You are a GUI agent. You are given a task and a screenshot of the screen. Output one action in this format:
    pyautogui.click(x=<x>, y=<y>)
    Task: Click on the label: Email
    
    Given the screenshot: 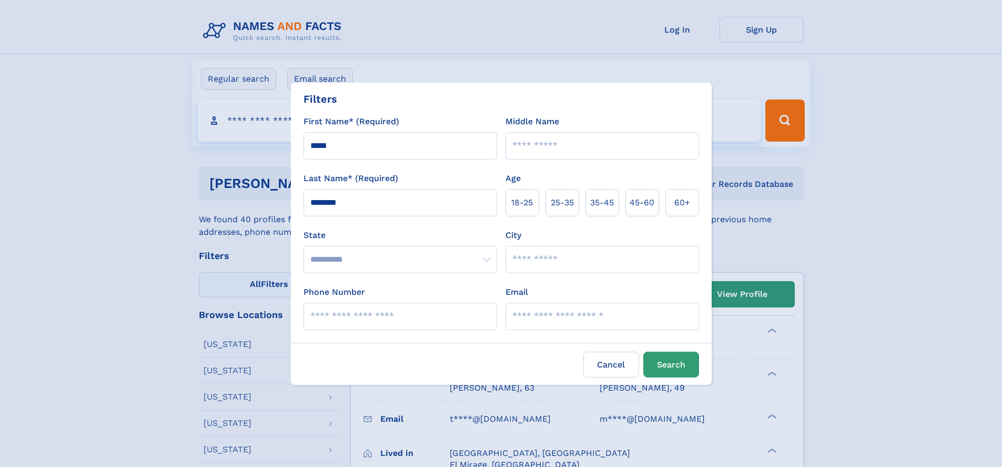 What is the action you would take?
    pyautogui.click(x=517, y=292)
    